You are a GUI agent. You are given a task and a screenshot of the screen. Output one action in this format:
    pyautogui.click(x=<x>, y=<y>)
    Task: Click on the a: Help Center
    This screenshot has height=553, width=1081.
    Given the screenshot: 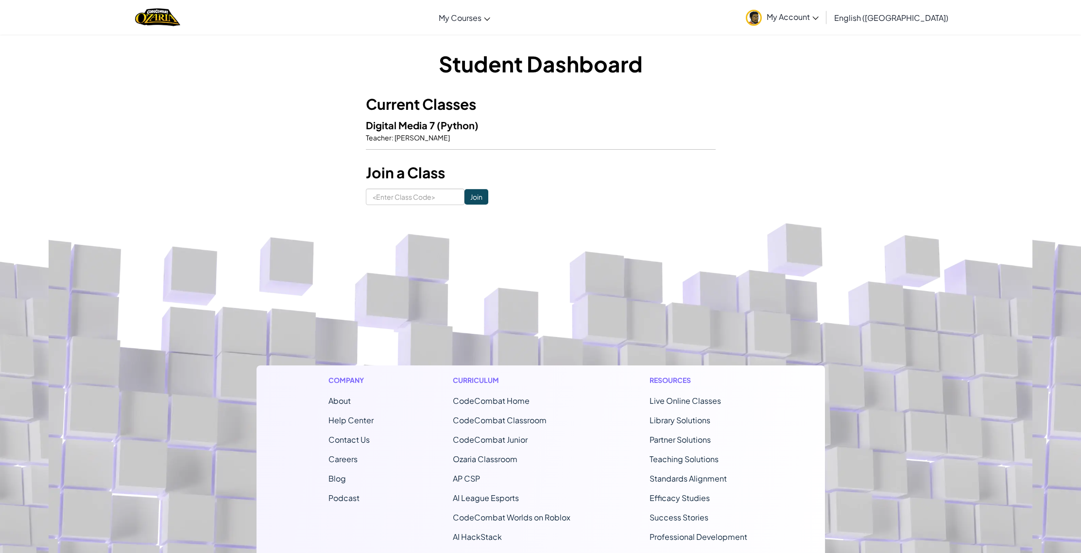 What is the action you would take?
    pyautogui.click(x=351, y=420)
    